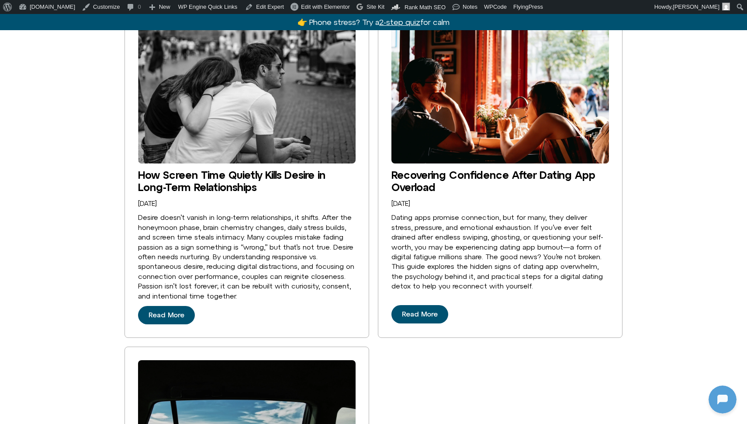 The image size is (747, 424). What do you see at coordinates (375, 7) in the screenshot?
I see `span: Site Kit` at bounding box center [375, 7].